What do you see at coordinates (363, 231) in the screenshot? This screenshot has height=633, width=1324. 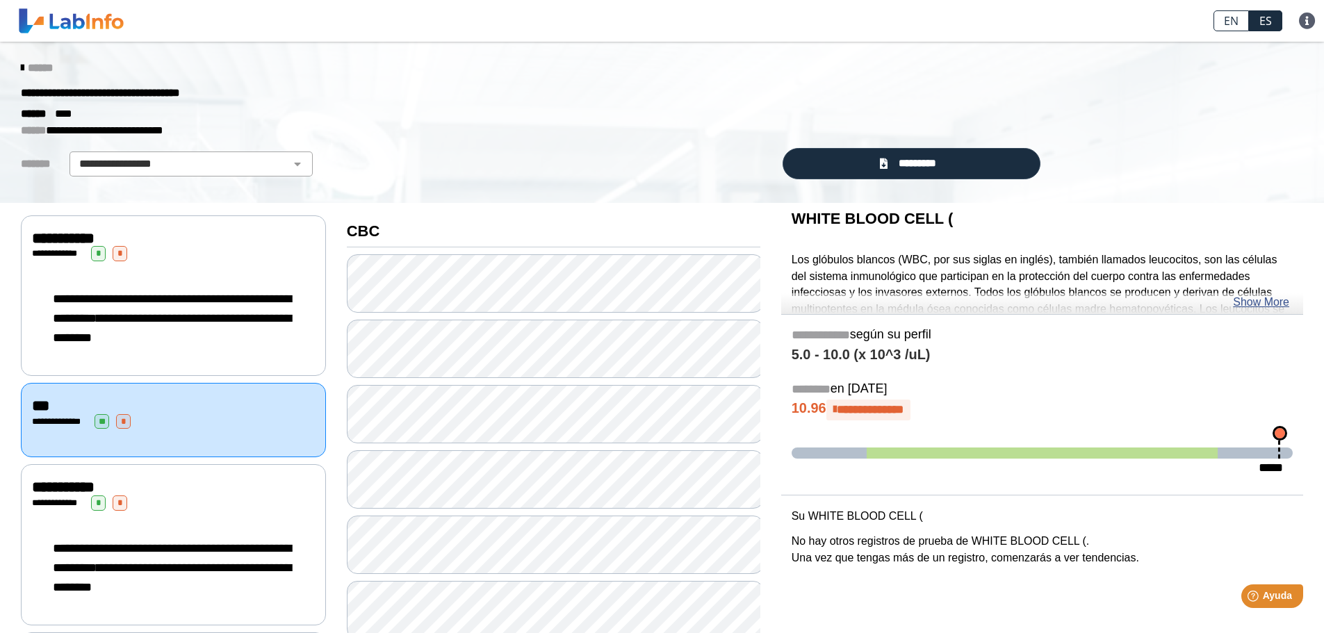 I see `b: CBC` at bounding box center [363, 231].